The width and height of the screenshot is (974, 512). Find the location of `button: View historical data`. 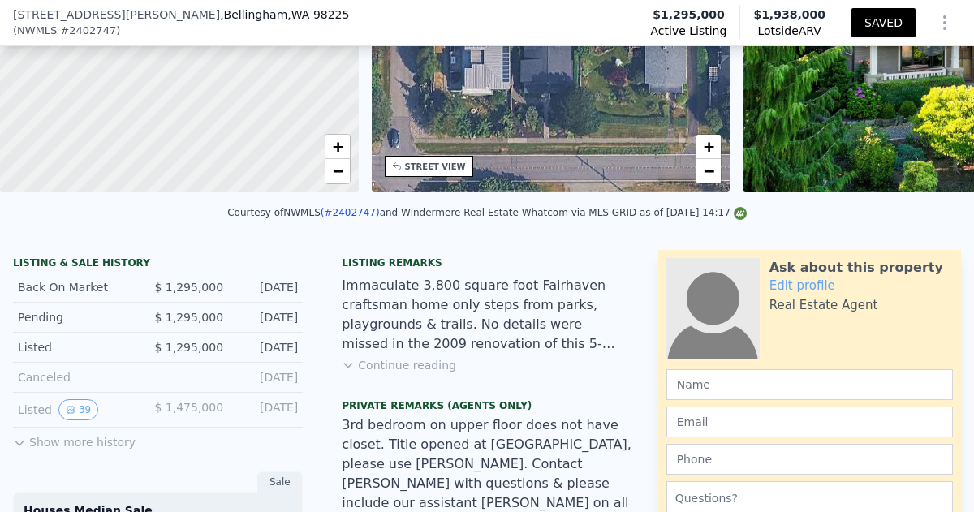

button: View historical data is located at coordinates (78, 410).